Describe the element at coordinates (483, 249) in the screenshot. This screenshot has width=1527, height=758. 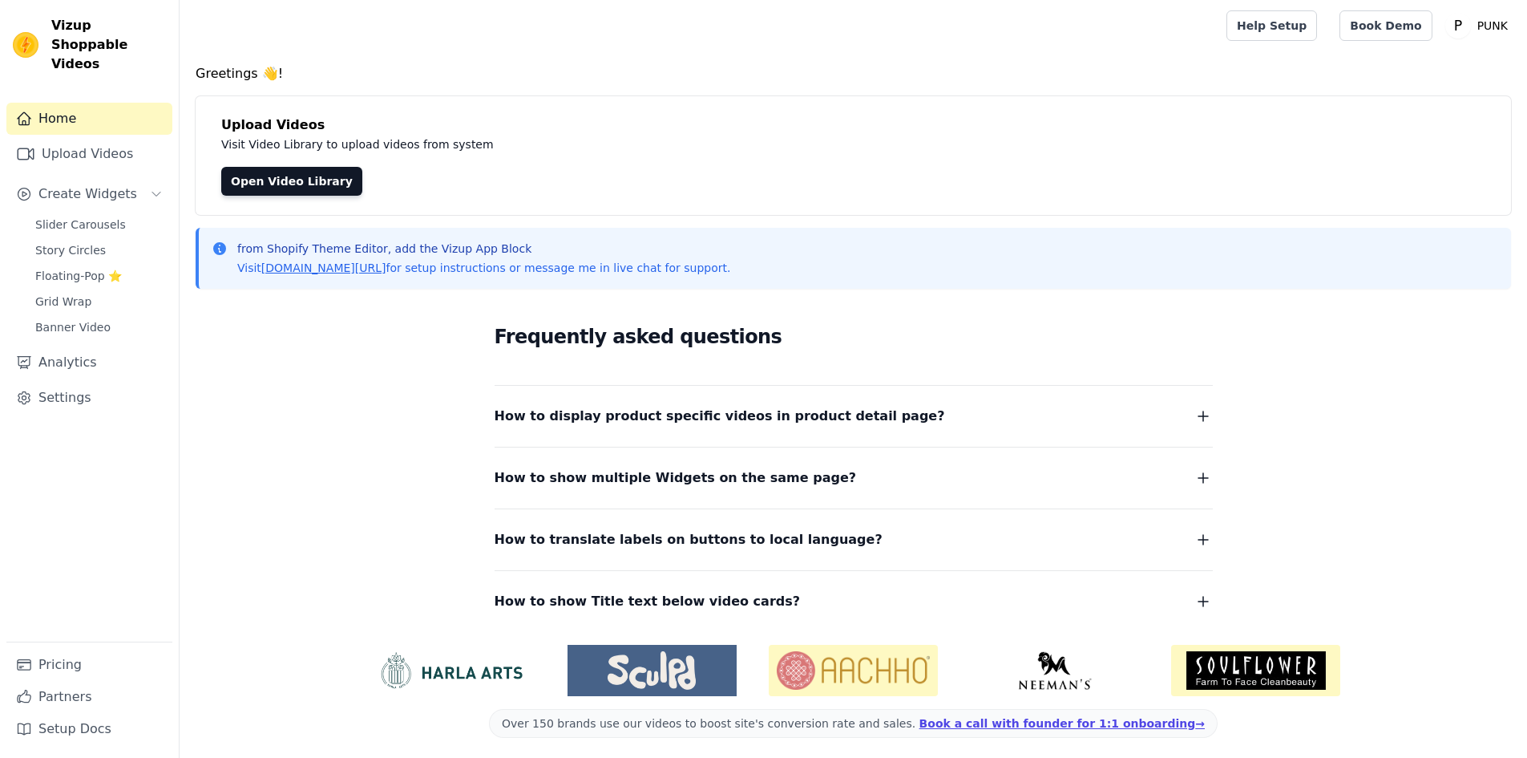
I see `p: from Shopify Theme Editor, add the Vizup App Block` at that location.